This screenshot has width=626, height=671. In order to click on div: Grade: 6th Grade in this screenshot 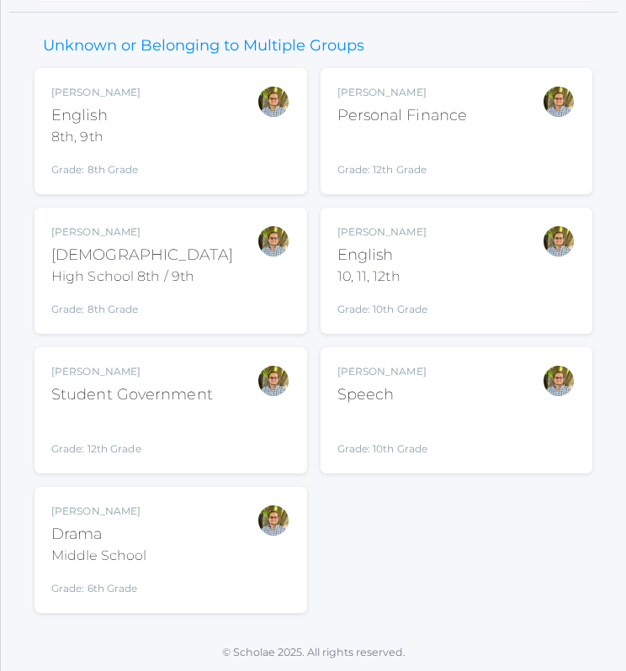, I will do `click(98, 585)`.